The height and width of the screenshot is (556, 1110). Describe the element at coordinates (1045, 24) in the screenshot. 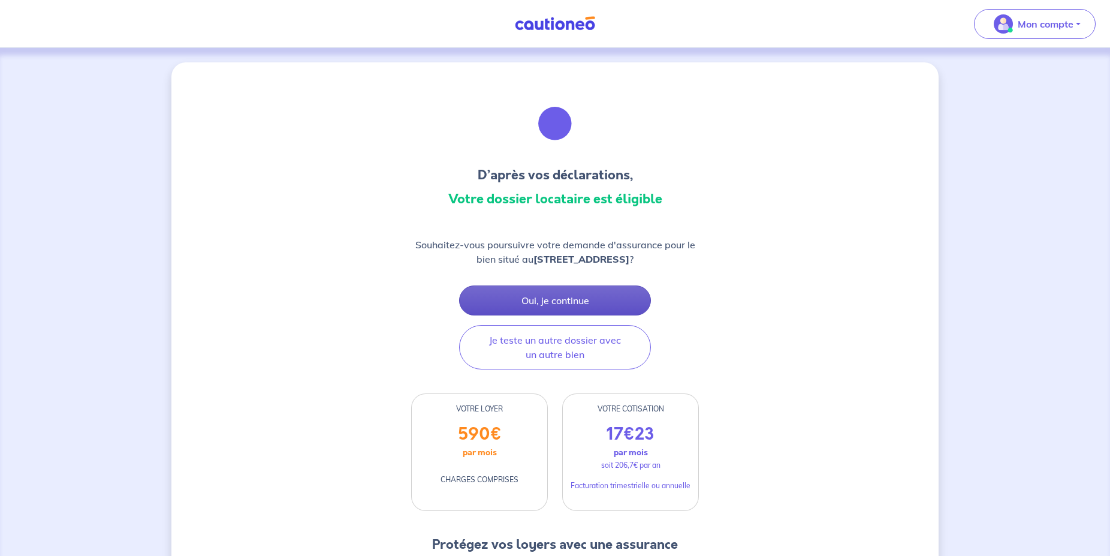

I see `p: Mon compte` at that location.